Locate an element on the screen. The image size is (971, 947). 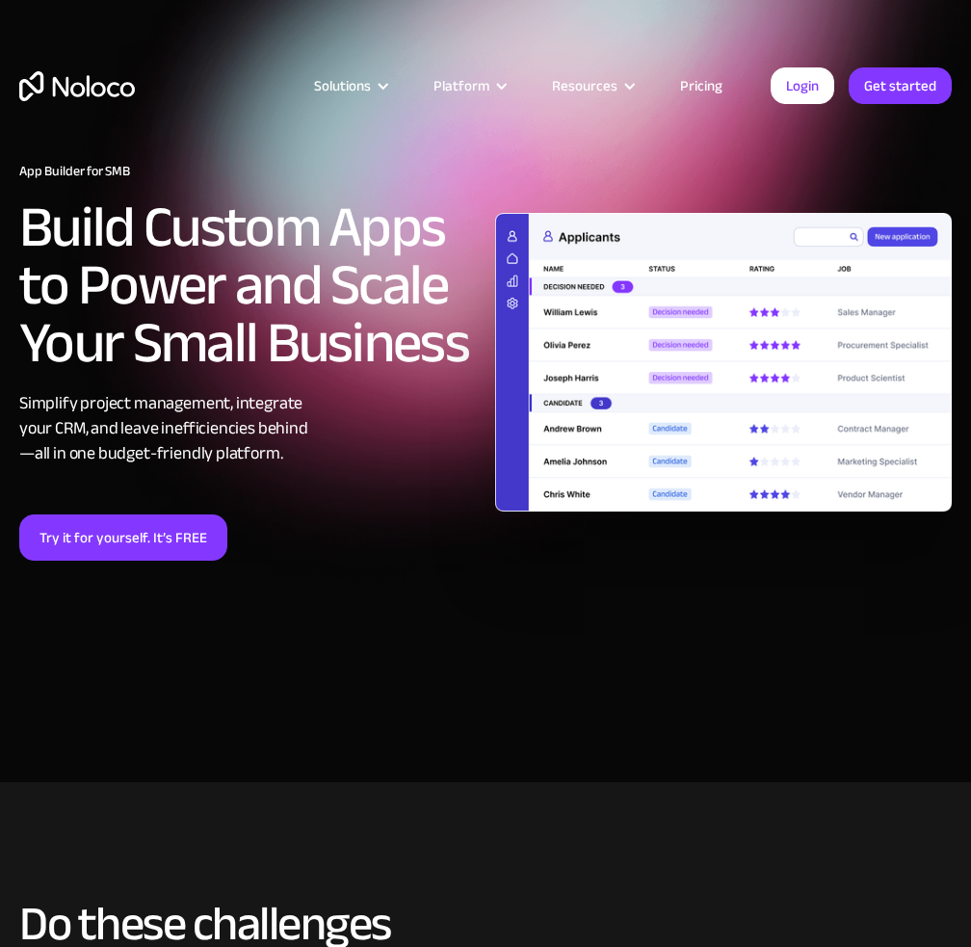
h2: Build Custom Apps to Power and Scale Your Small Business is located at coordinates (248, 285).